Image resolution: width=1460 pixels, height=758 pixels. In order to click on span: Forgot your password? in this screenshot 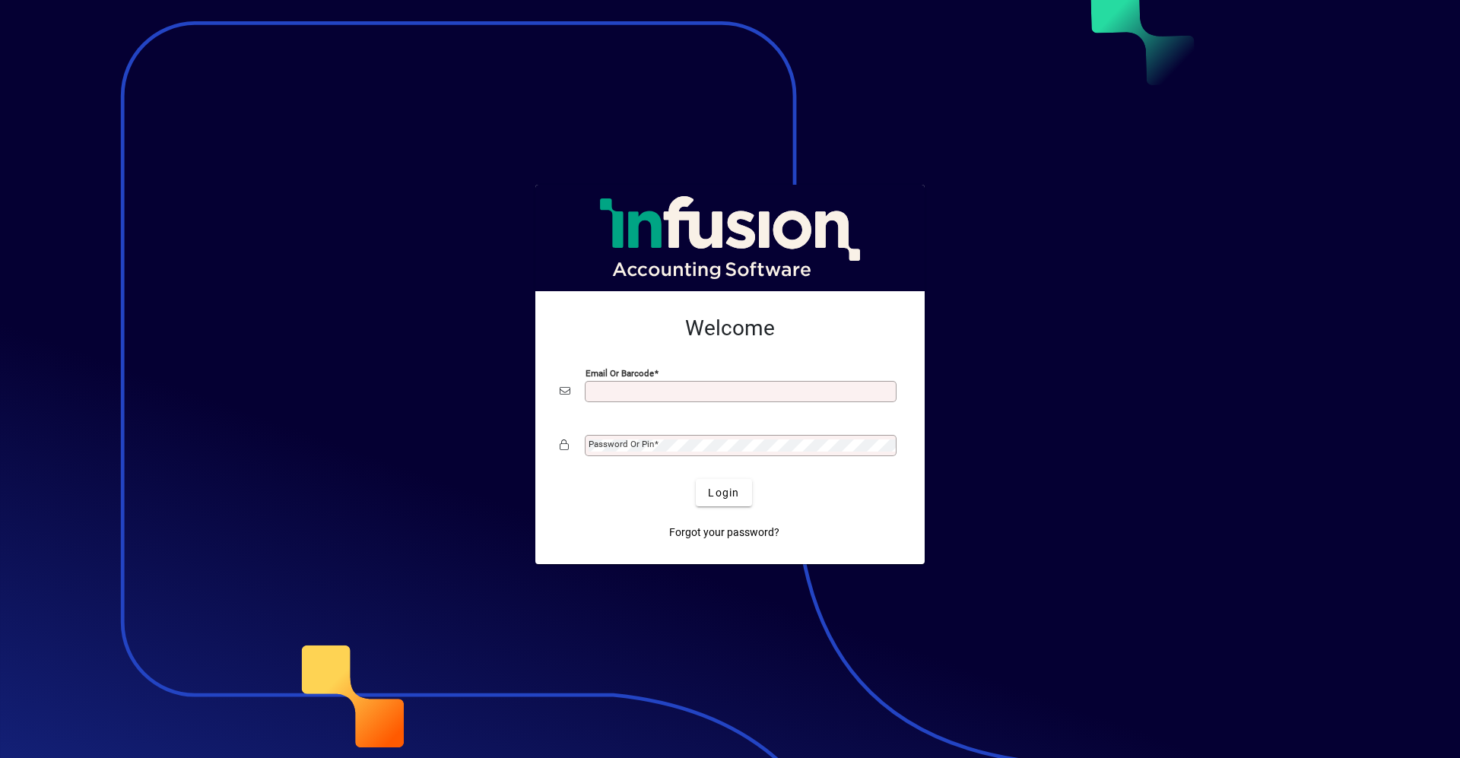, I will do `click(724, 532)`.